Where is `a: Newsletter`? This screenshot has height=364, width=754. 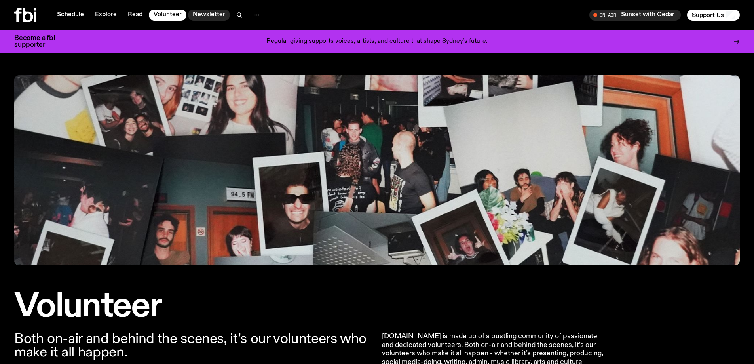 a: Newsletter is located at coordinates (209, 15).